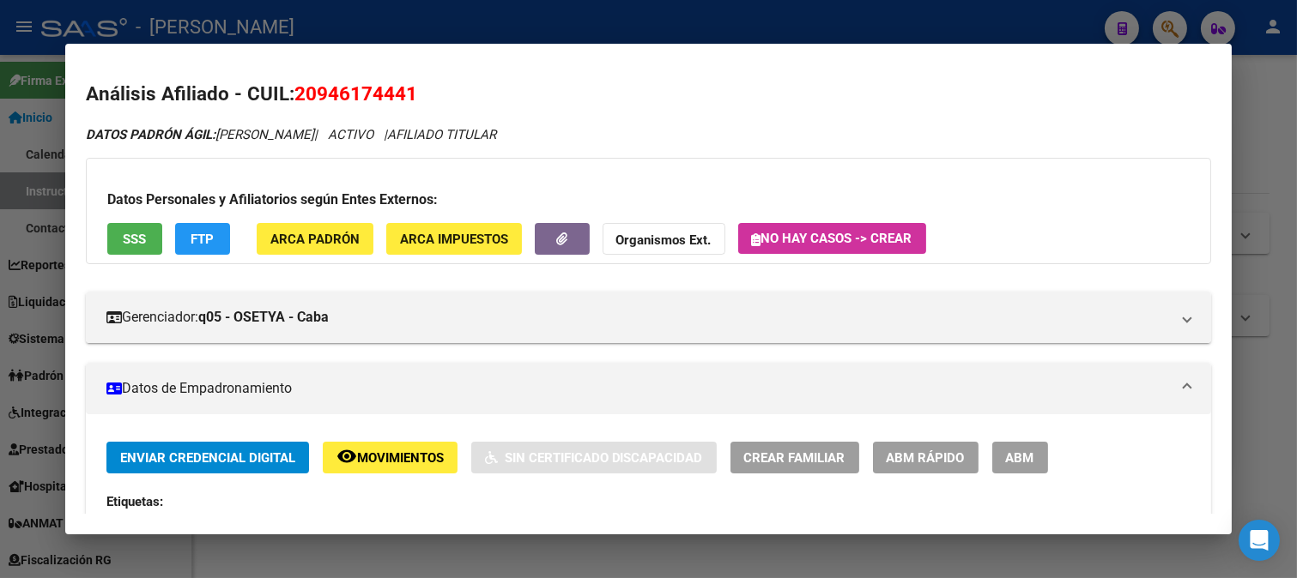 This screenshot has height=578, width=1297. What do you see at coordinates (663, 239) in the screenshot?
I see `button: Organismos Ext.` at bounding box center [663, 239].